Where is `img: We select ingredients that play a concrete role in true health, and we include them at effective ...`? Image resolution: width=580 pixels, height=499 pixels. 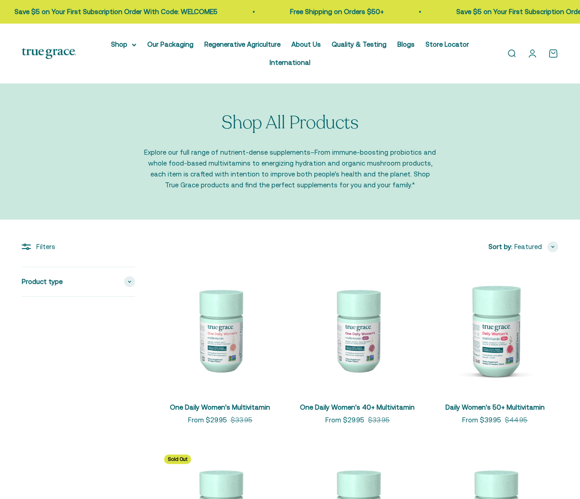 img: We select ingredients that play a concrete role in true health, and we include them at effective ... is located at coordinates (220, 330).